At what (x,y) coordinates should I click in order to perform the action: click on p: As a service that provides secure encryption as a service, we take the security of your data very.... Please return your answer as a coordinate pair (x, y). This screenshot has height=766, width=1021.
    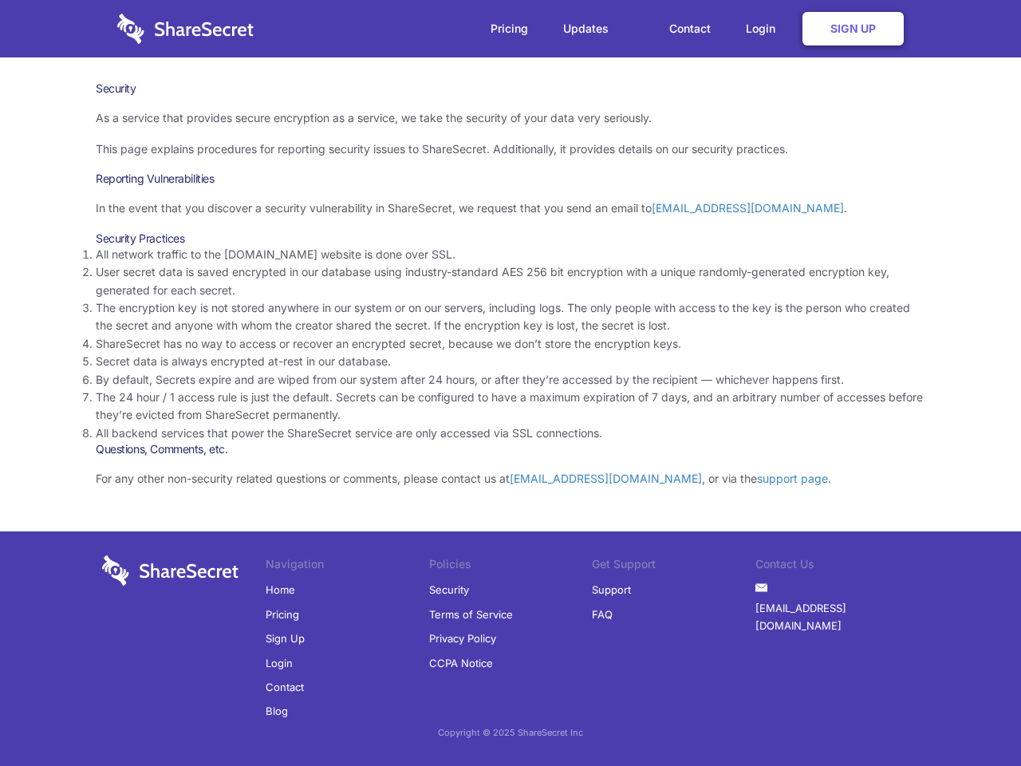
    Looking at the image, I should click on (511, 118).